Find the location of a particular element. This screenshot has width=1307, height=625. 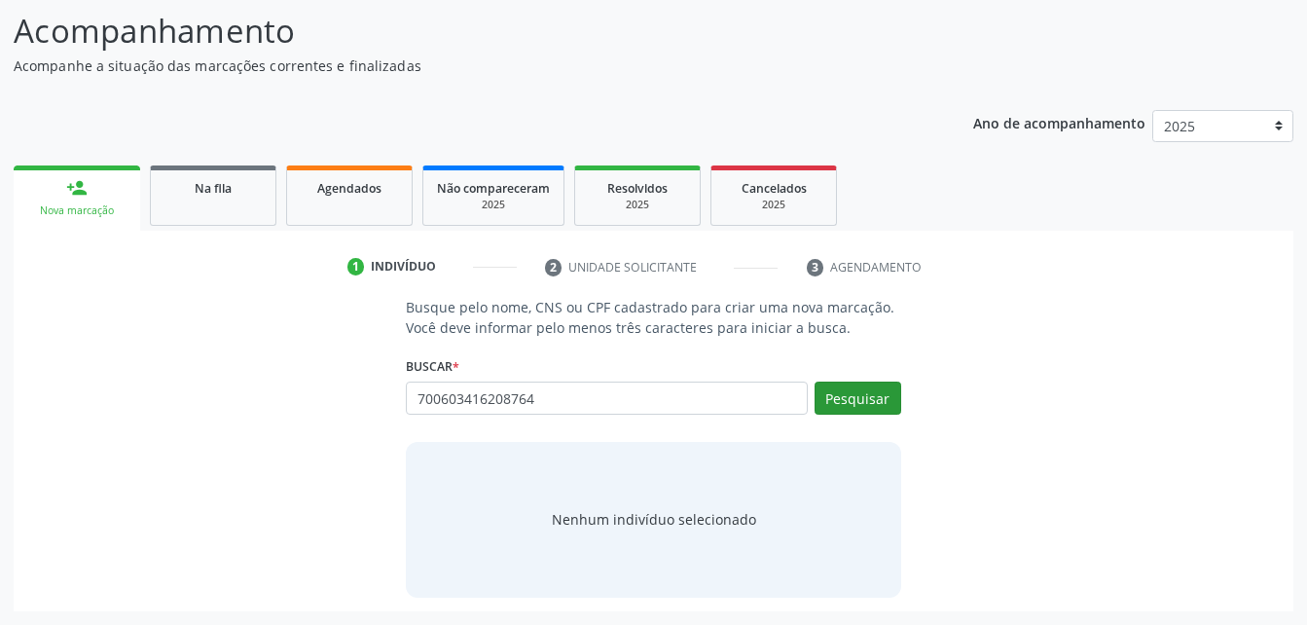

p: Ano de acompanhamento is located at coordinates (1058, 122).